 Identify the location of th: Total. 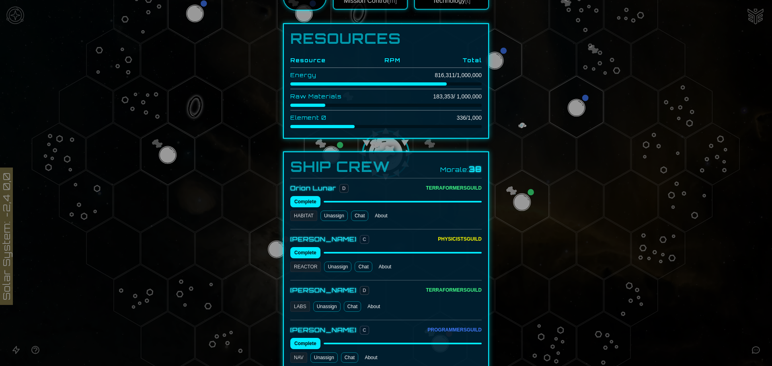
(441, 60).